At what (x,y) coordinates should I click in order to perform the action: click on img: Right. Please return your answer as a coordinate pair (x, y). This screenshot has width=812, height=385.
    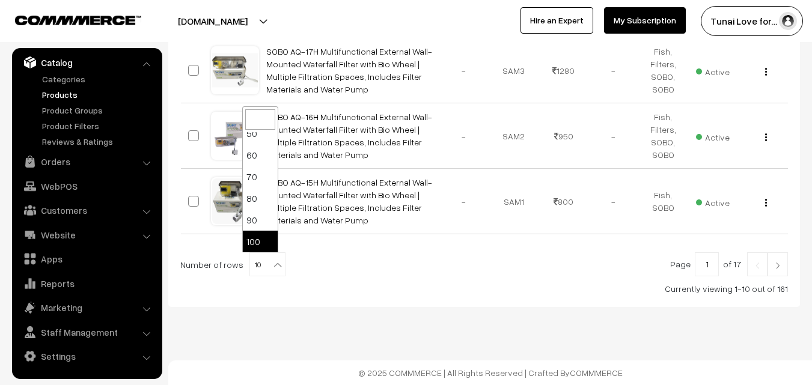
    Looking at the image, I should click on (778, 266).